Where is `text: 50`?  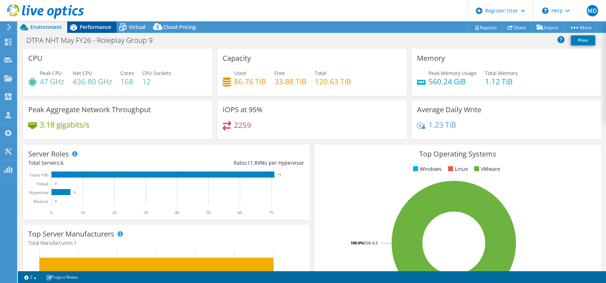
text: 50 is located at coordinates (208, 213).